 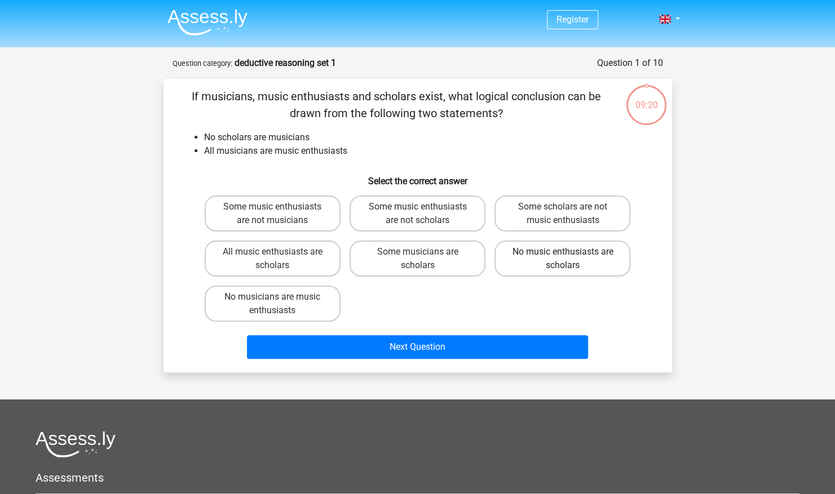 What do you see at coordinates (272, 304) in the screenshot?
I see `label: No musicians are music enthusiasts` at bounding box center [272, 304].